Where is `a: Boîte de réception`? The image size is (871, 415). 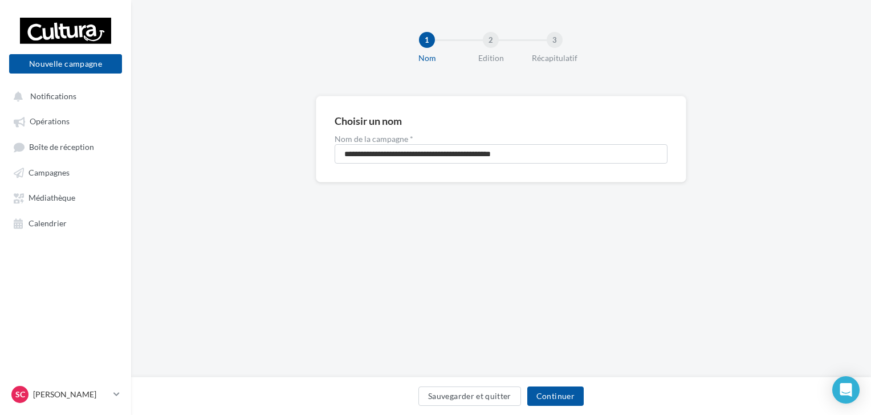 a: Boîte de réception is located at coordinates (66, 146).